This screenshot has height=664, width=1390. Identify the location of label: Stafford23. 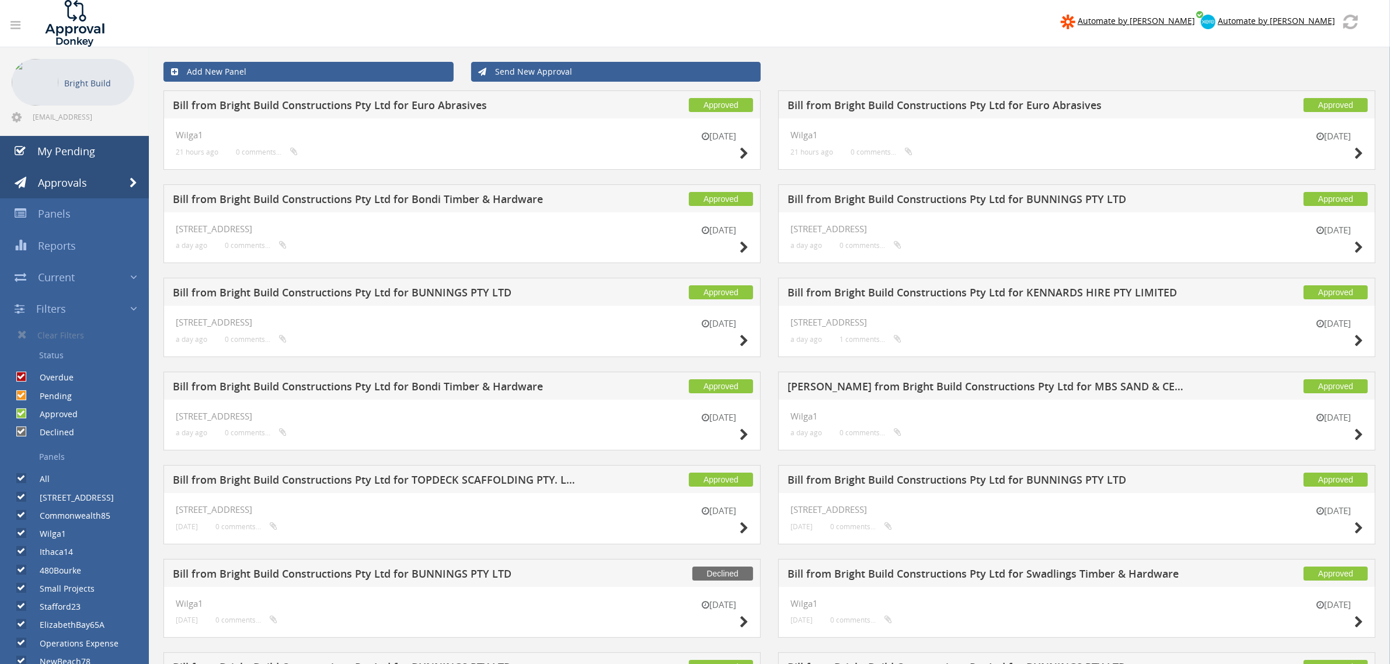
(54, 607).